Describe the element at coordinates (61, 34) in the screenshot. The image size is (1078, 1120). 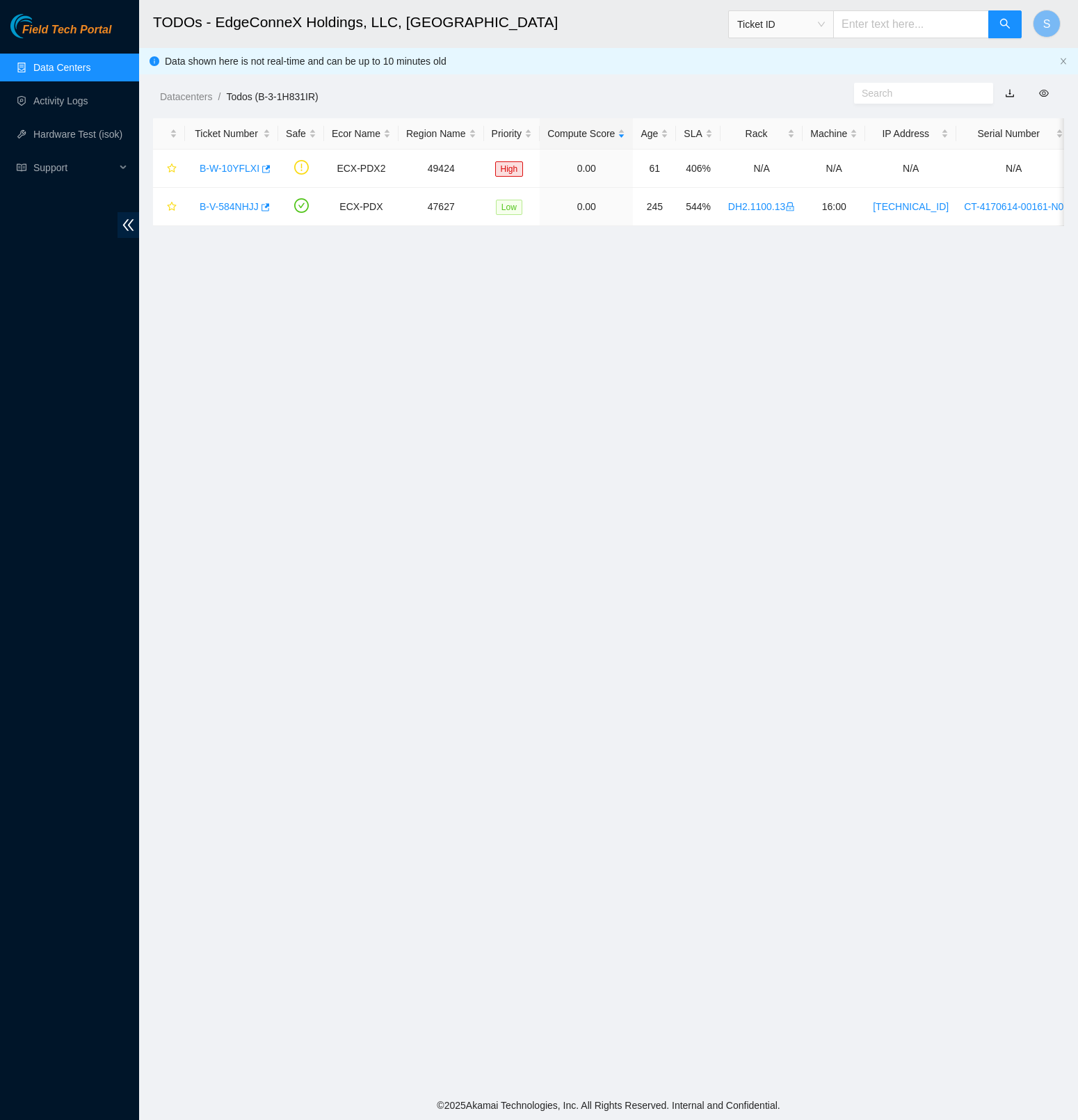
I see `a: Akamai TechnologiesField Tech Portal` at that location.